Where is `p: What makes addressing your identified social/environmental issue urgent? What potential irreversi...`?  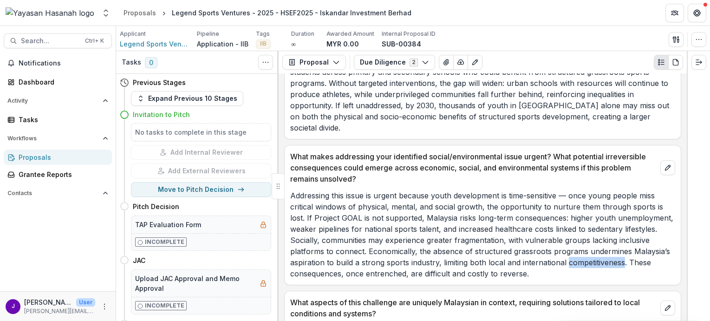 p: What makes addressing your identified social/environmental issue urgent? What potential irreversi... is located at coordinates (473, 168).